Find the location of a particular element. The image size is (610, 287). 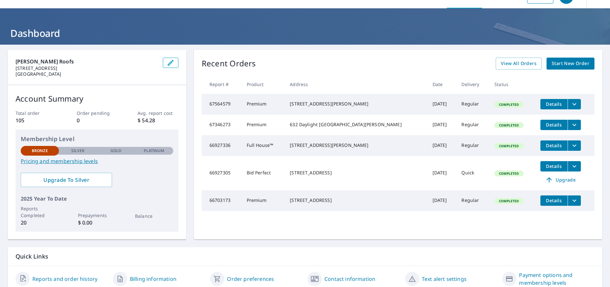

span: Upgrade is located at coordinates (561, 180).